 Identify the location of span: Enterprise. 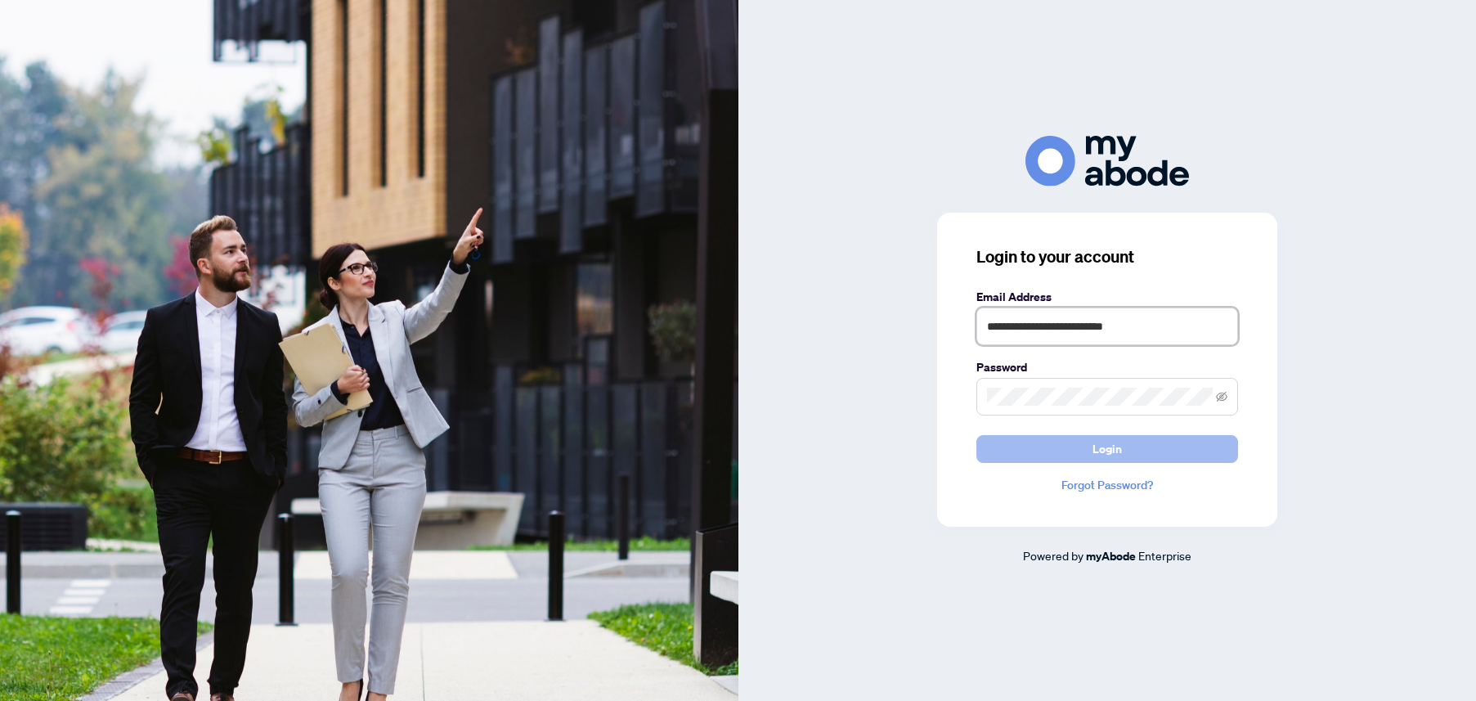
(1165, 555).